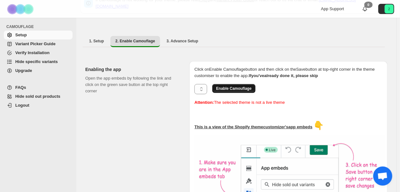 The width and height of the screenshot is (400, 192). I want to click on img: Camouflage, so click(21, 9).